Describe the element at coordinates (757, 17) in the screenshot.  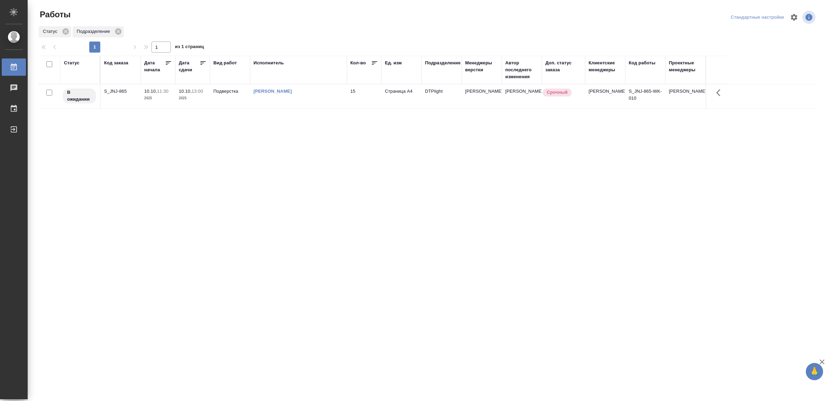
I see `div: split button` at that location.